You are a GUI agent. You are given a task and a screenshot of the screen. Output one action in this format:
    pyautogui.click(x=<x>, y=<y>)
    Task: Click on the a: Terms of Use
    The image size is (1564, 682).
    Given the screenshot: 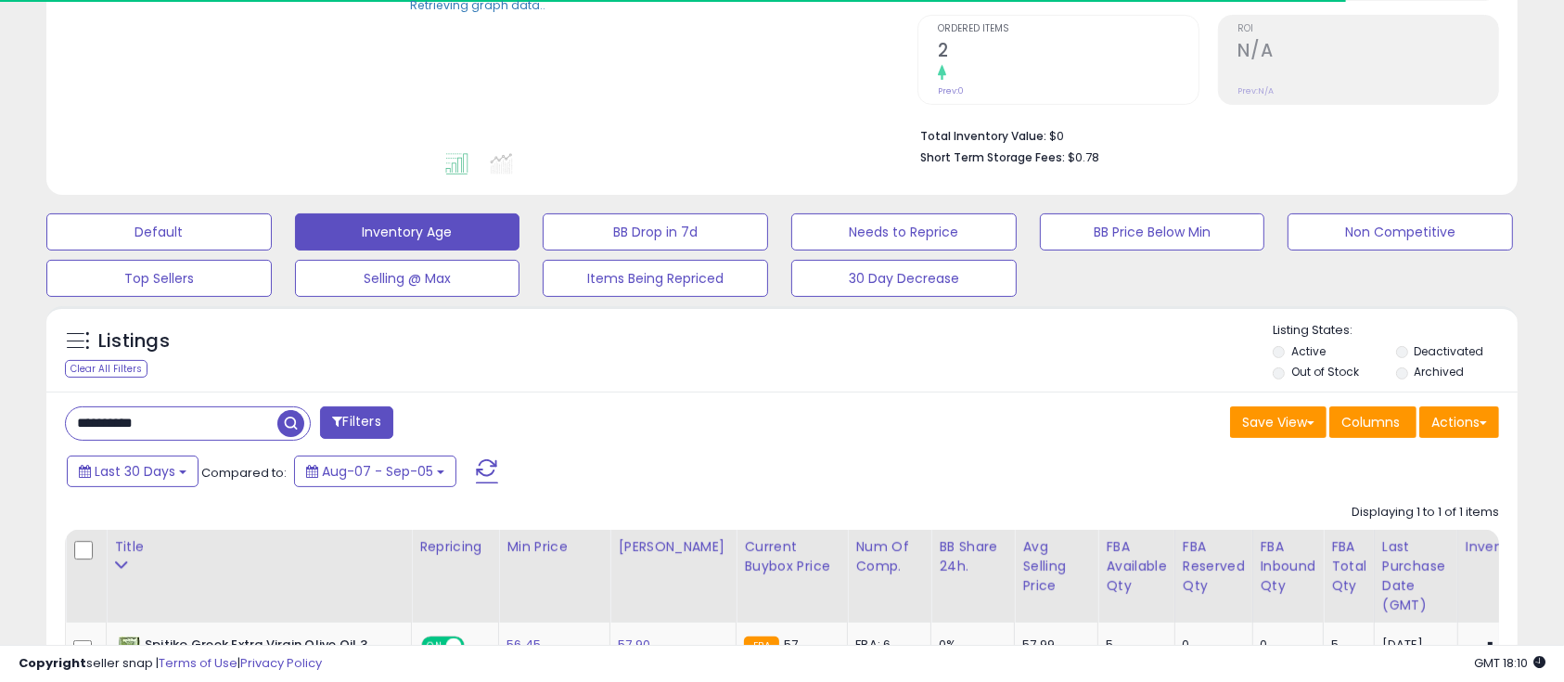 What is the action you would take?
    pyautogui.click(x=198, y=662)
    